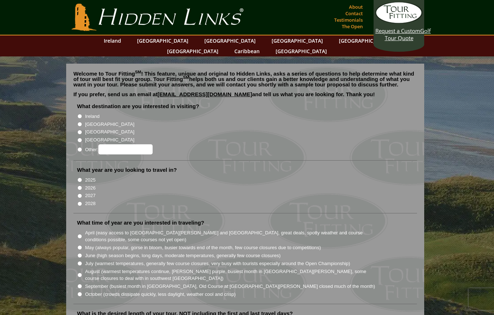  Describe the element at coordinates (245, 97) in the screenshot. I see `p: If you prefer, send us an email at and tell us what you are looking for. Thank you!` at that location.